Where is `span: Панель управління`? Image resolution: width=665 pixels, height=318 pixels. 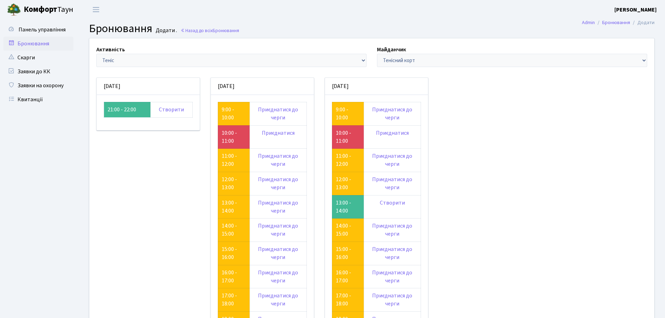 span: Панель управління is located at coordinates (42, 30).